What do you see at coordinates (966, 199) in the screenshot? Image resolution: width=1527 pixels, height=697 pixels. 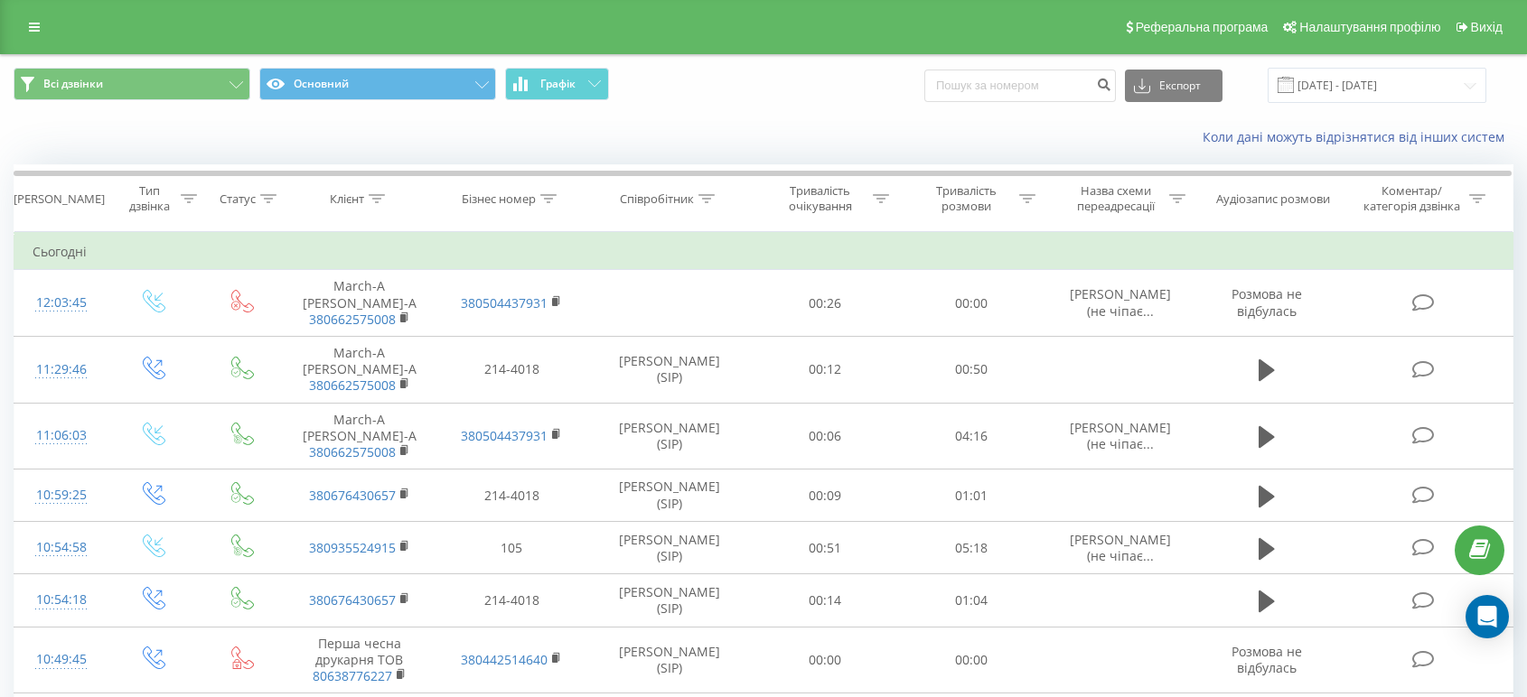 I see `div: Тривалість розмови` at bounding box center [966, 199].